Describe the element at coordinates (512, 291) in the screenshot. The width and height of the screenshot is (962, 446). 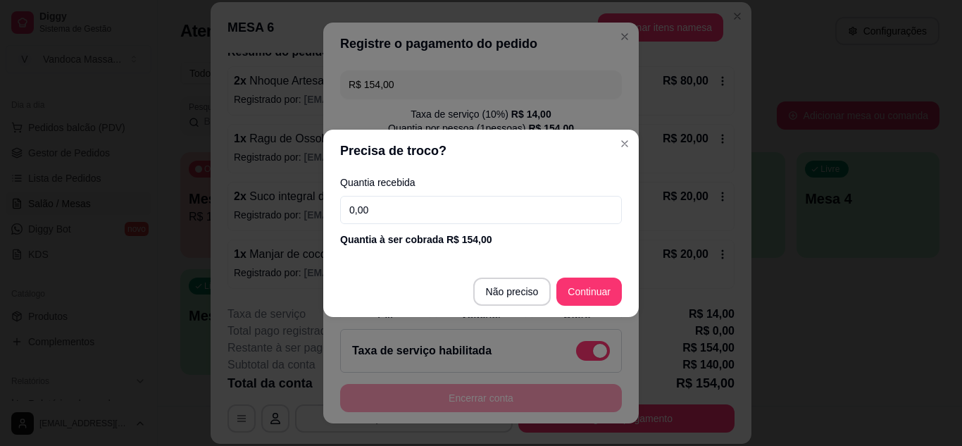
I see `button: Não preciso` at that location.